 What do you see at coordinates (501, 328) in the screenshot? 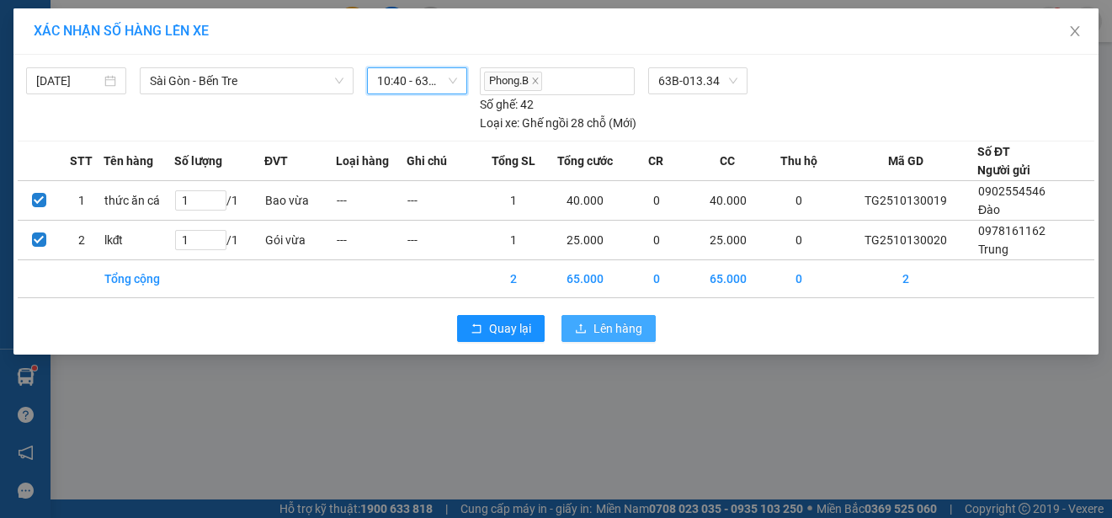
I see `button: rollbackQuay lại` at bounding box center [501, 328].